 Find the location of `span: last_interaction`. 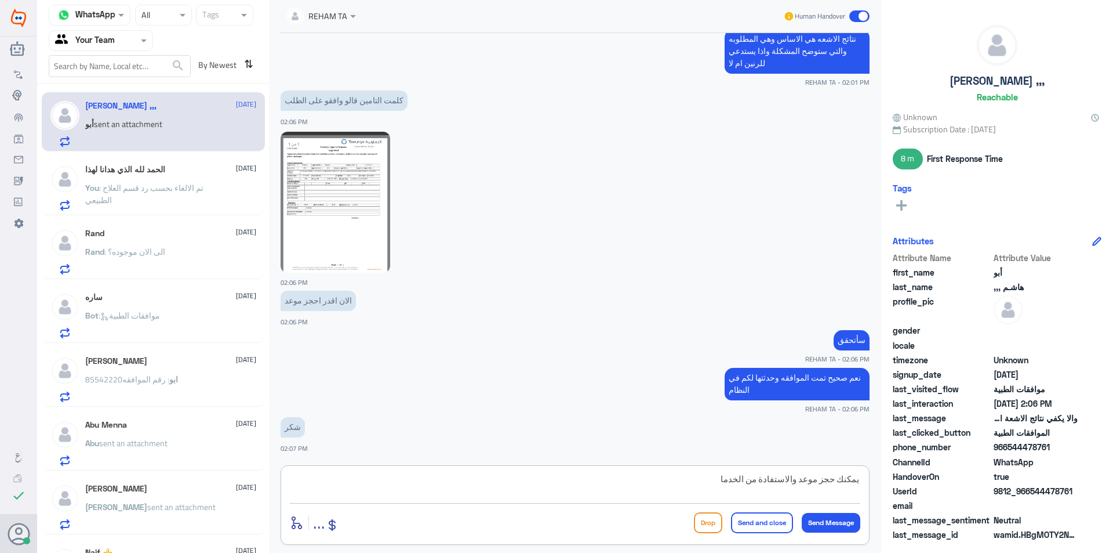

span: last_interaction is located at coordinates (942, 403).